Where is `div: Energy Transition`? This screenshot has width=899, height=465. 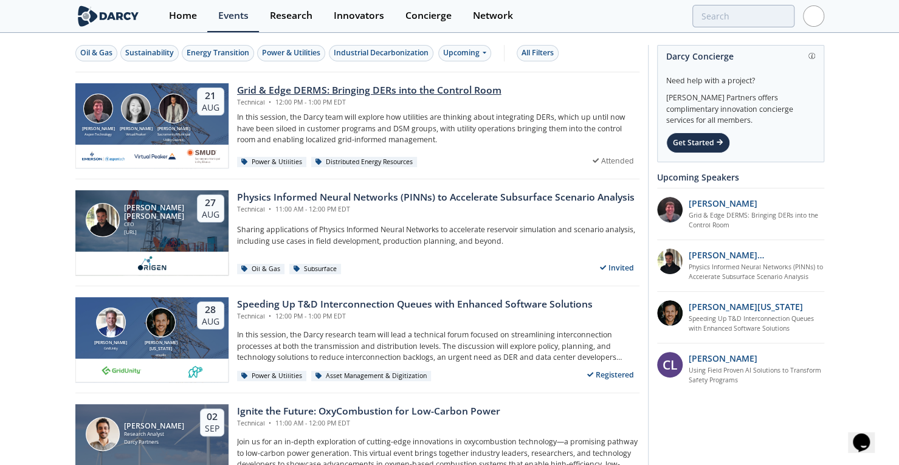
div: Energy Transition is located at coordinates (218, 53).